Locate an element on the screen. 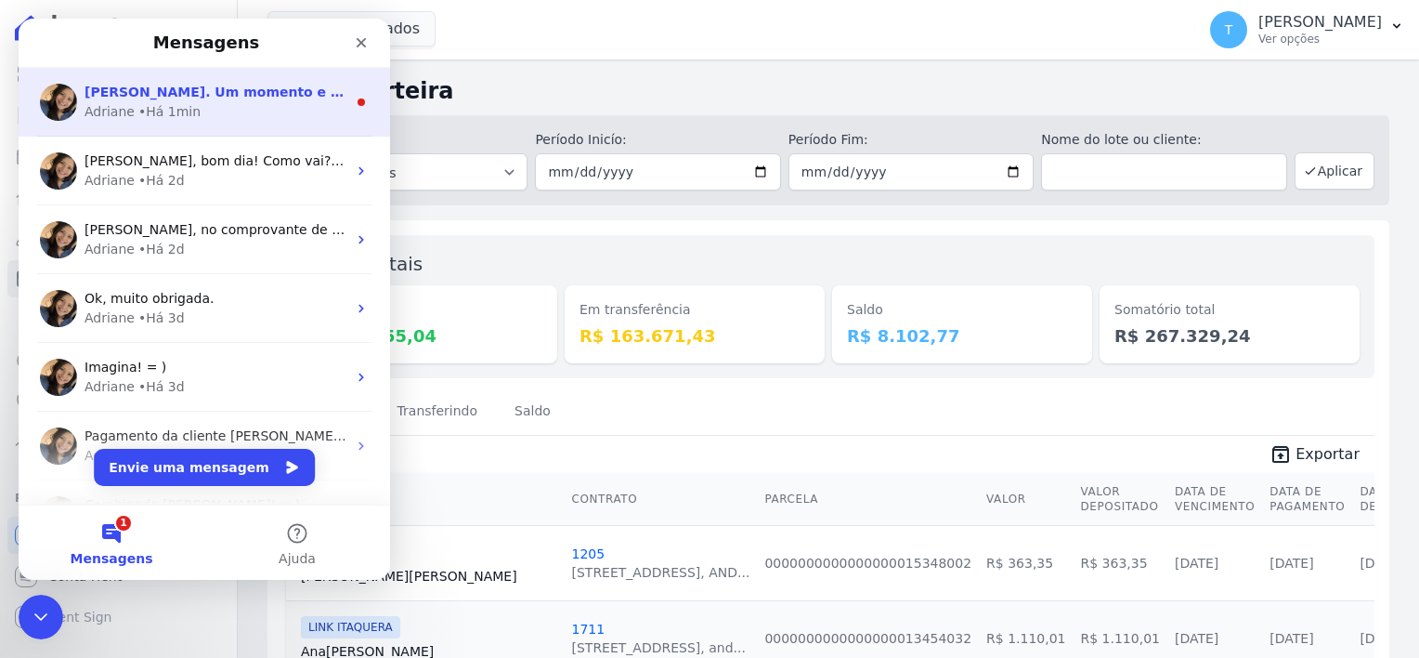 This screenshot has height=658, width=1419. dt: Em transferência is located at coordinates (695, 309).